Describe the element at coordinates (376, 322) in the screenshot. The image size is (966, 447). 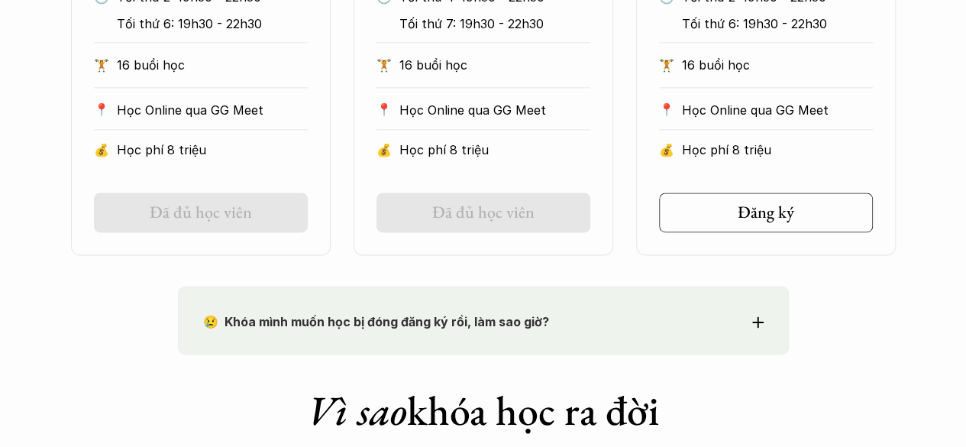
I see `strong: 😢 Khóa mình muốn học bị đóng đăng ký rồi, làm sao giờ?` at that location.